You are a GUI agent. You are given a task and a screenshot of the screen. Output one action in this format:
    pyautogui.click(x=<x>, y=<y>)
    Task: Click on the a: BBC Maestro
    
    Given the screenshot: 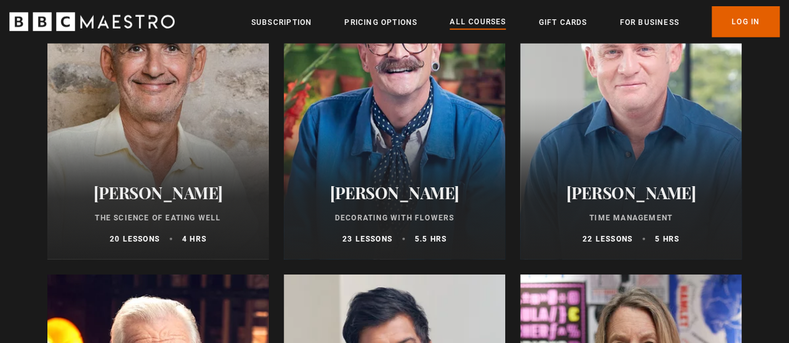 What is the action you would take?
    pyautogui.click(x=92, y=22)
    